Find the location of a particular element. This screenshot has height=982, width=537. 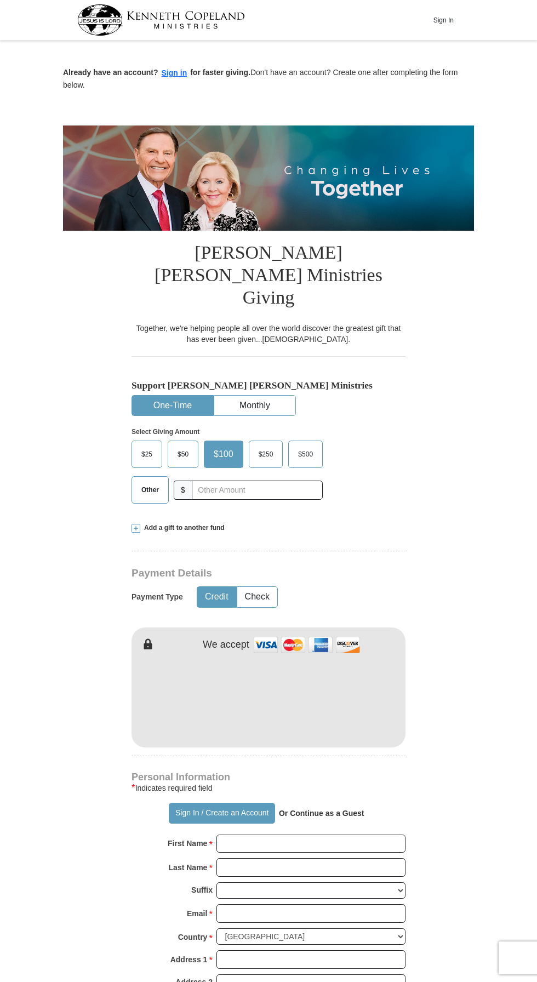

h4: We accept is located at coordinates (226, 645).